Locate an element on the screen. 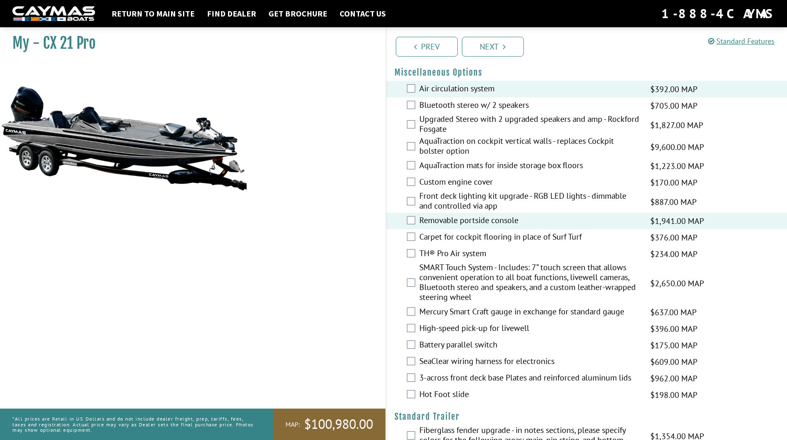 Image resolution: width=787 pixels, height=440 pixels. h4: Standard Trailer is located at coordinates (586, 416).